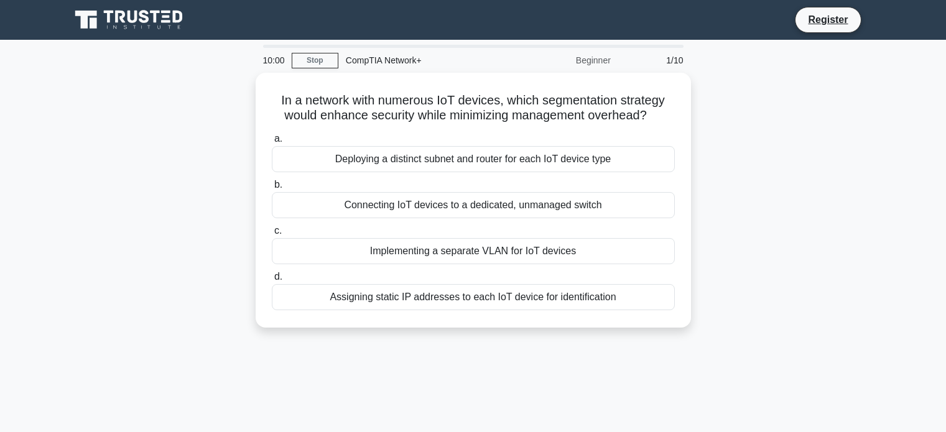 The image size is (946, 432). I want to click on span: d., so click(278, 276).